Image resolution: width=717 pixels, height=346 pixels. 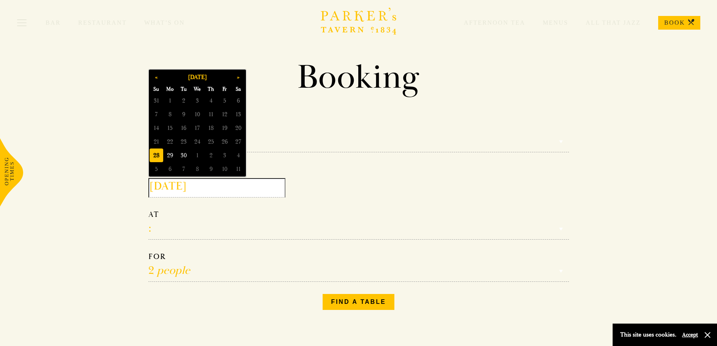 I want to click on p: This site uses cookies., so click(x=649, y=335).